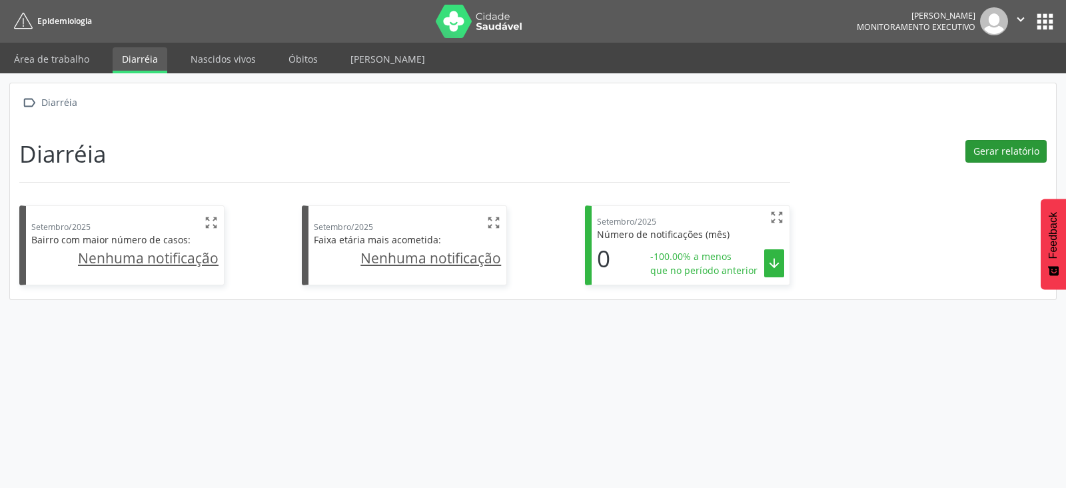 This screenshot has height=488, width=1066. Describe the element at coordinates (111, 239) in the screenshot. I see `span: Bairro com maior número de casos:` at that location.